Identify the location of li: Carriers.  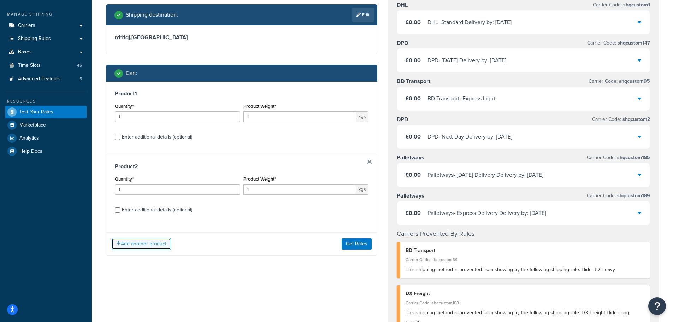
(46, 25).